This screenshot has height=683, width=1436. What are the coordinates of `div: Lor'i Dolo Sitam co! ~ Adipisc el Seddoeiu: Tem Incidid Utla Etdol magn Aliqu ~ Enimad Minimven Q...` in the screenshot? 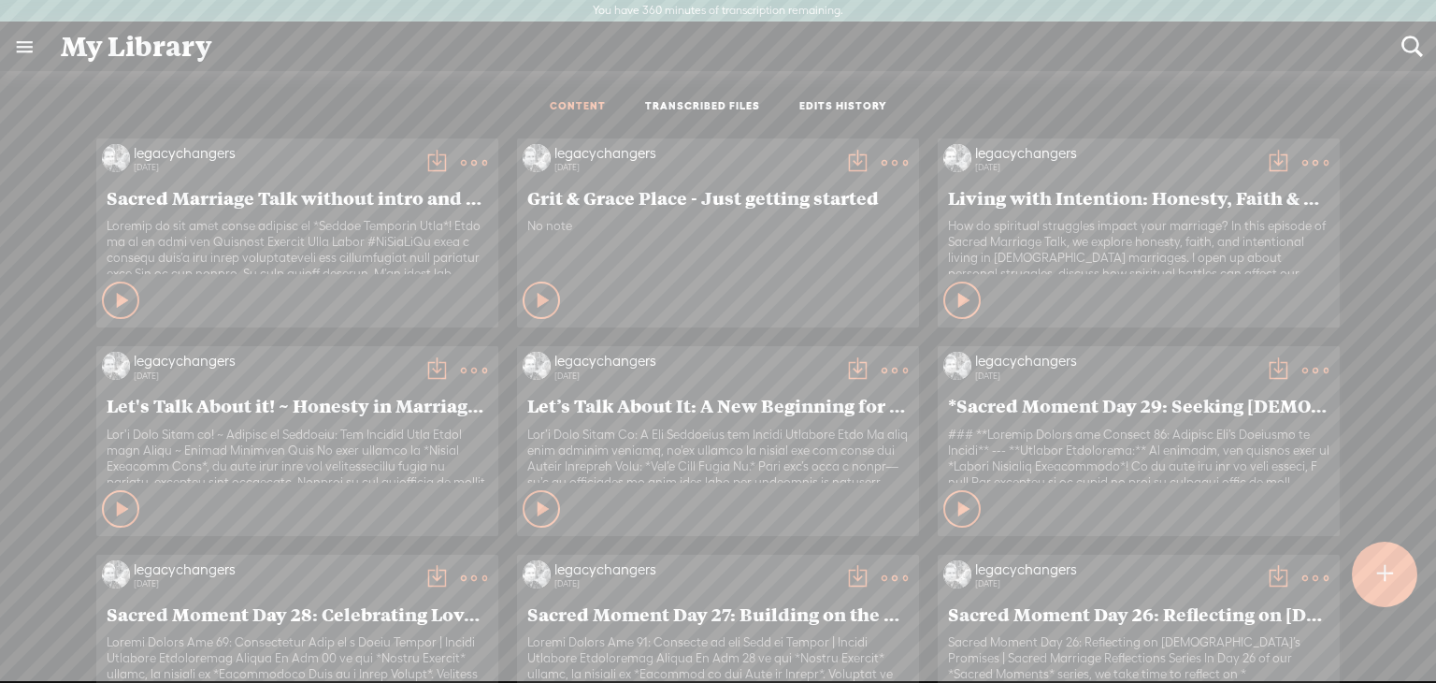 It's located at (297, 454).